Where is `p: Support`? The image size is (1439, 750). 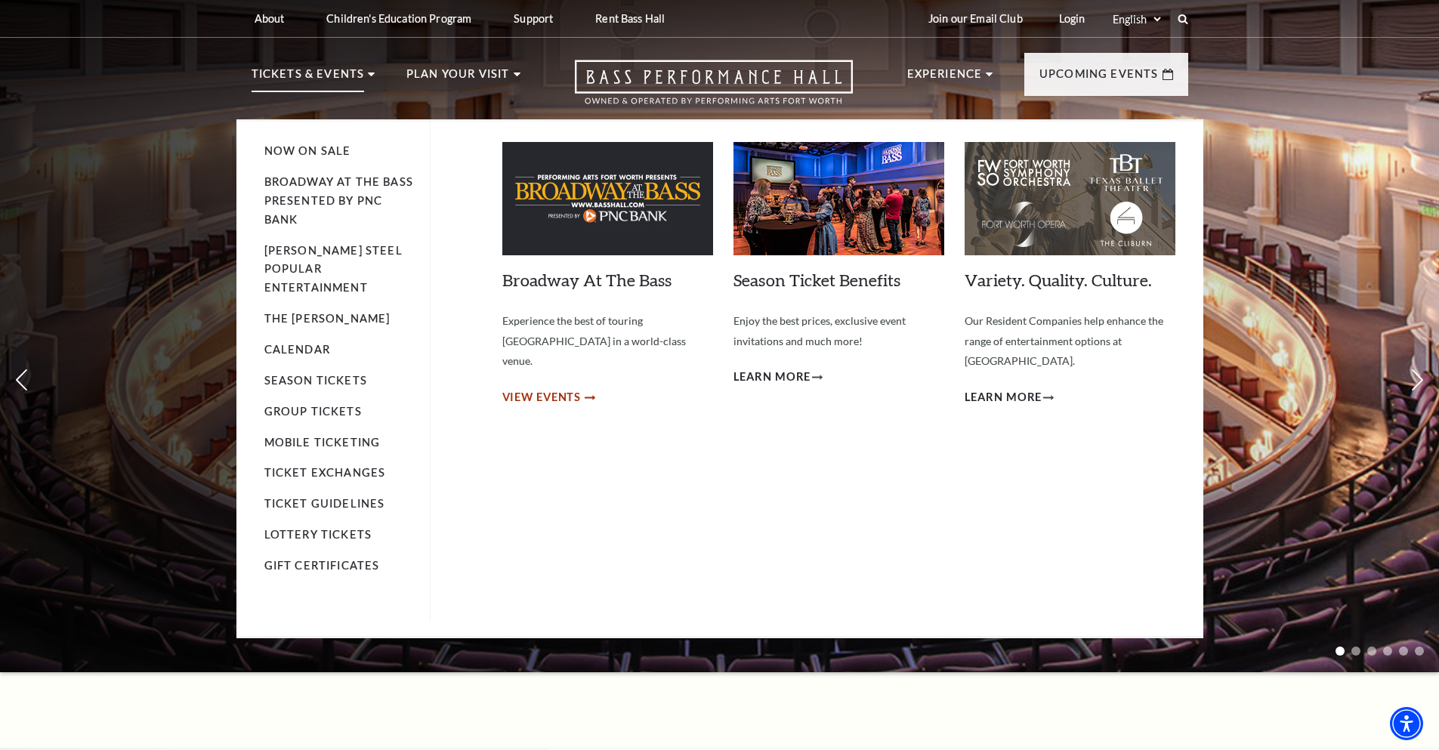
p: Support is located at coordinates (533, 18).